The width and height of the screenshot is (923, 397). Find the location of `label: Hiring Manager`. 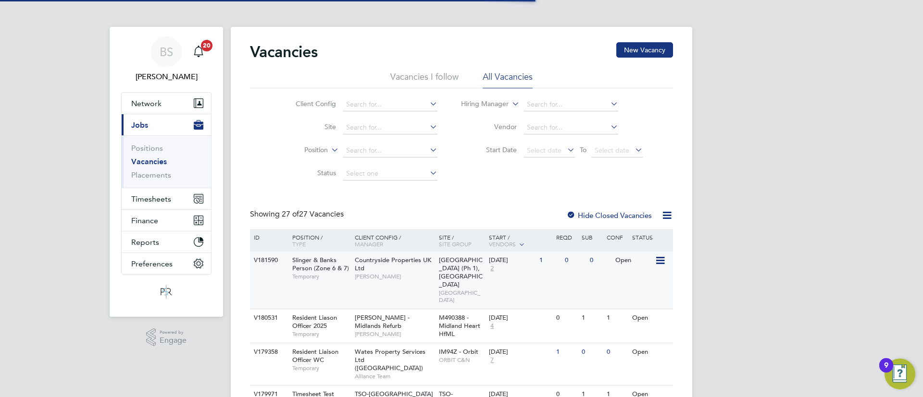

label: Hiring Manager is located at coordinates (481, 104).